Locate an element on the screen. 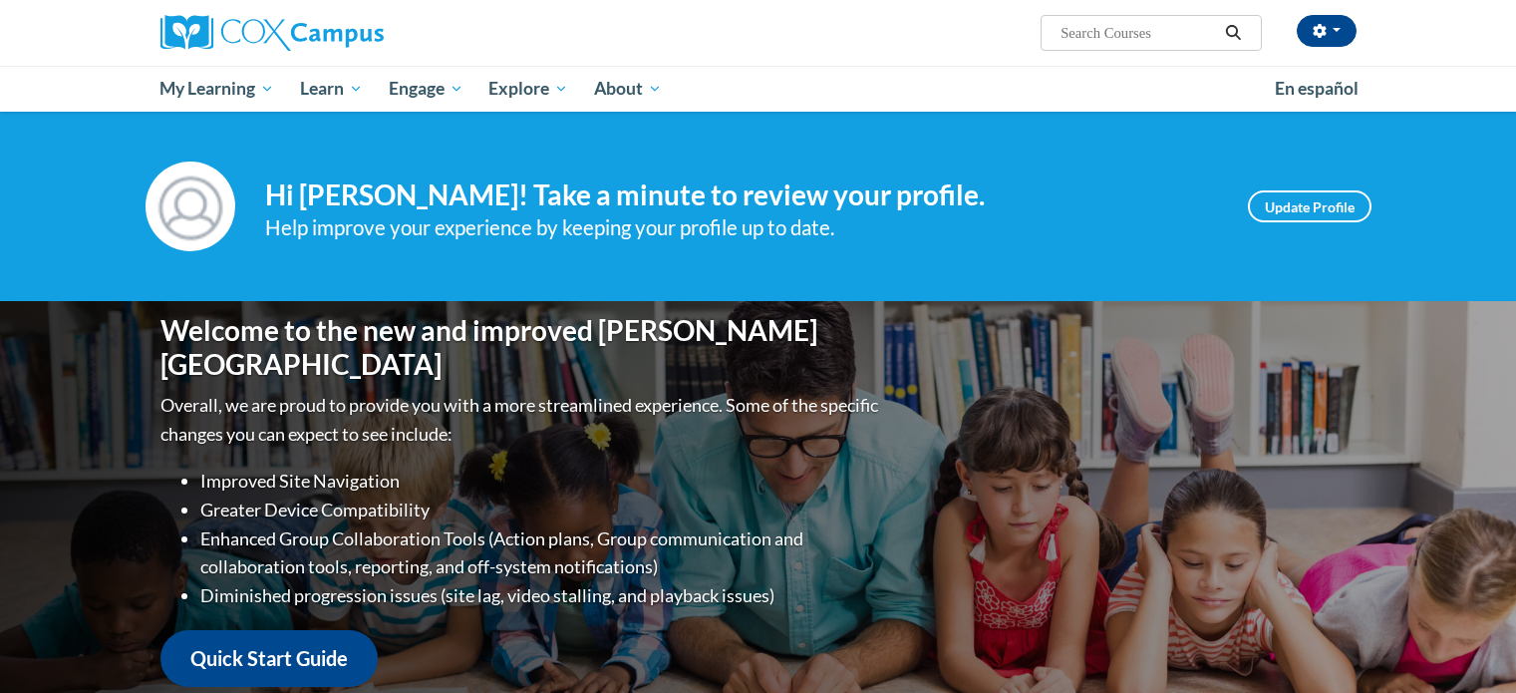 The width and height of the screenshot is (1516, 693). div: Help improve your experience by keeping your profile up to date. is located at coordinates (742, 227).